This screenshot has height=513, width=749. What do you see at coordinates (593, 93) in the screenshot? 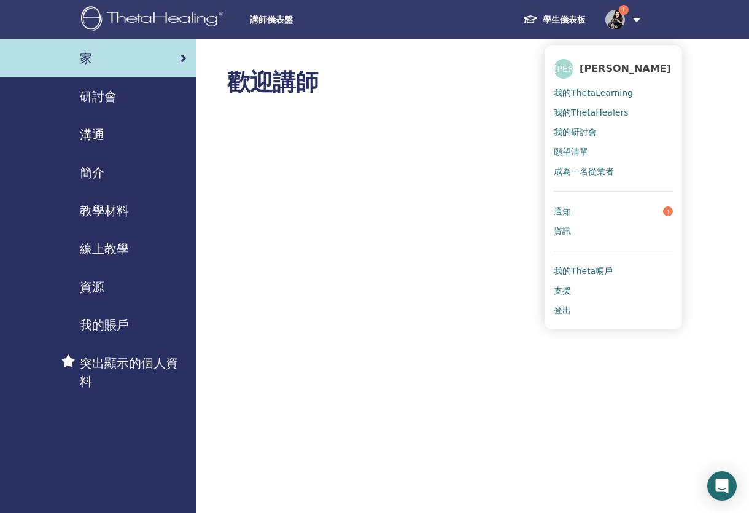
I see `span: 我的ThetaLearning` at bounding box center [593, 93].